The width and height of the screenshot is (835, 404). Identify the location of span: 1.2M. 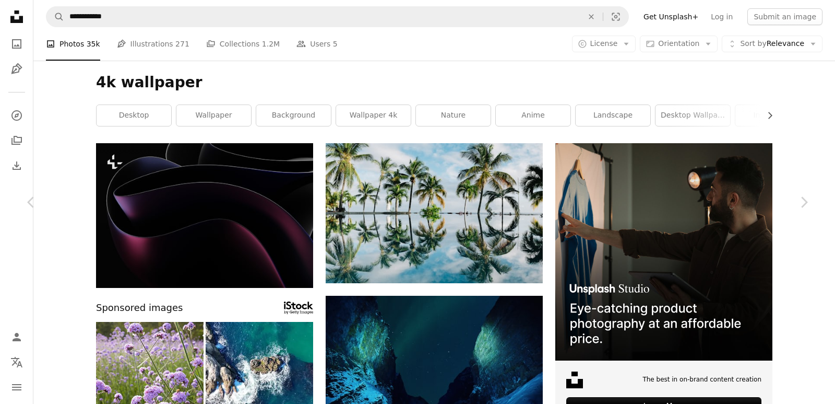
(271, 44).